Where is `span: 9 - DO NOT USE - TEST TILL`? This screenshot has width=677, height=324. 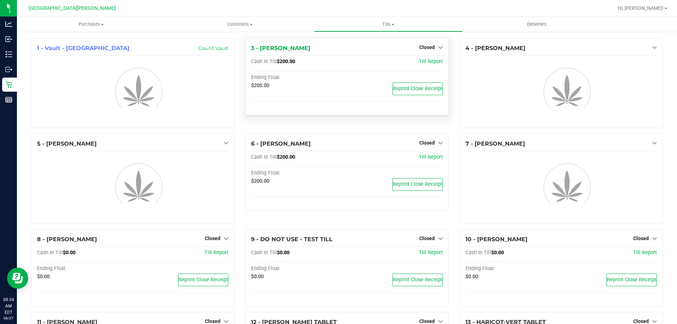 span: 9 - DO NOT USE - TEST TILL is located at coordinates (291, 239).